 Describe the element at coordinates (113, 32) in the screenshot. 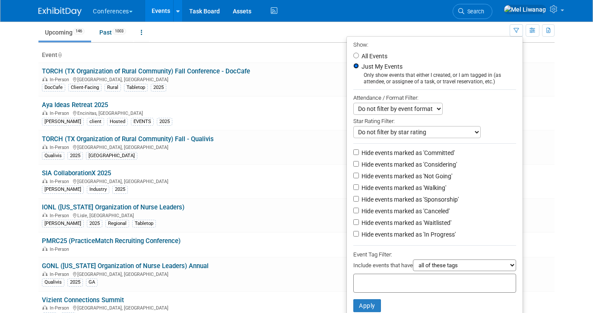

I see `a: Past1003` at that location.